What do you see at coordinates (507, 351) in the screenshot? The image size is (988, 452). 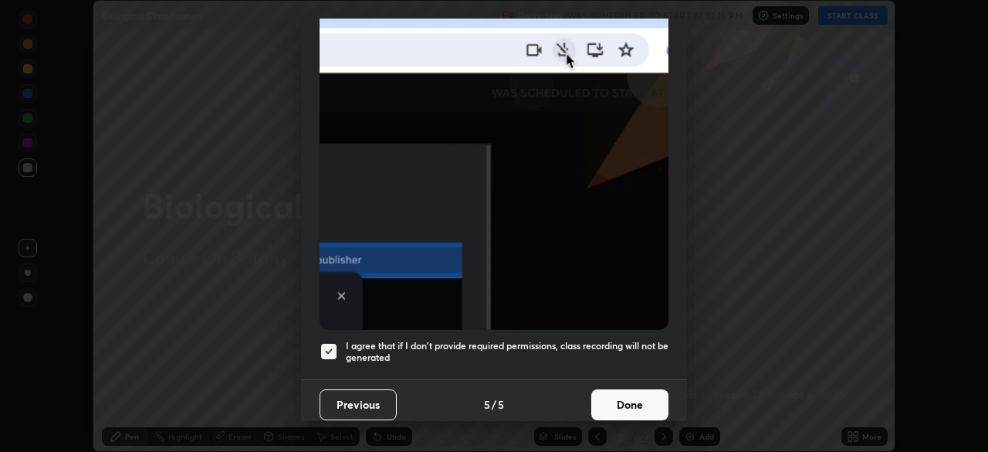 I see `h5: I agree that if I don't provide required permissions, class recording will not be generated` at bounding box center [507, 351].